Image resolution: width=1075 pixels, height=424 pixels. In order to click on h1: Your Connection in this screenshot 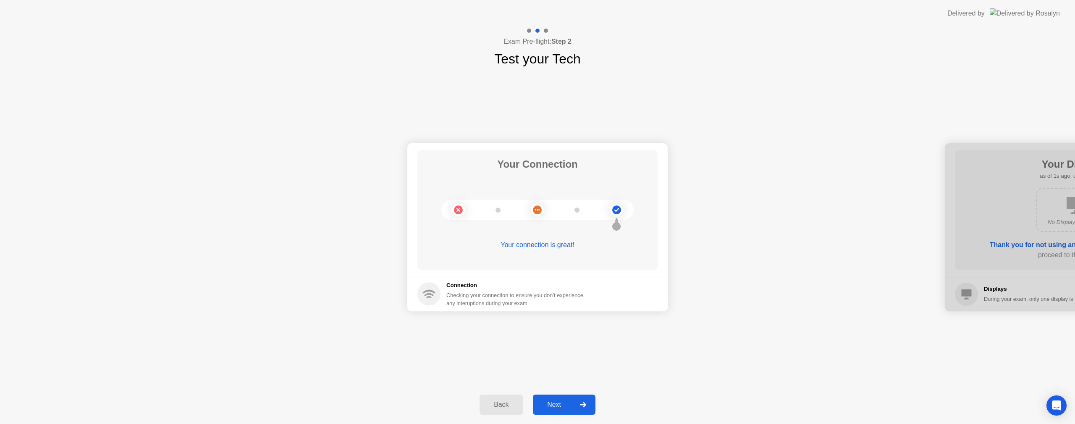, I will do `click(537, 164)`.